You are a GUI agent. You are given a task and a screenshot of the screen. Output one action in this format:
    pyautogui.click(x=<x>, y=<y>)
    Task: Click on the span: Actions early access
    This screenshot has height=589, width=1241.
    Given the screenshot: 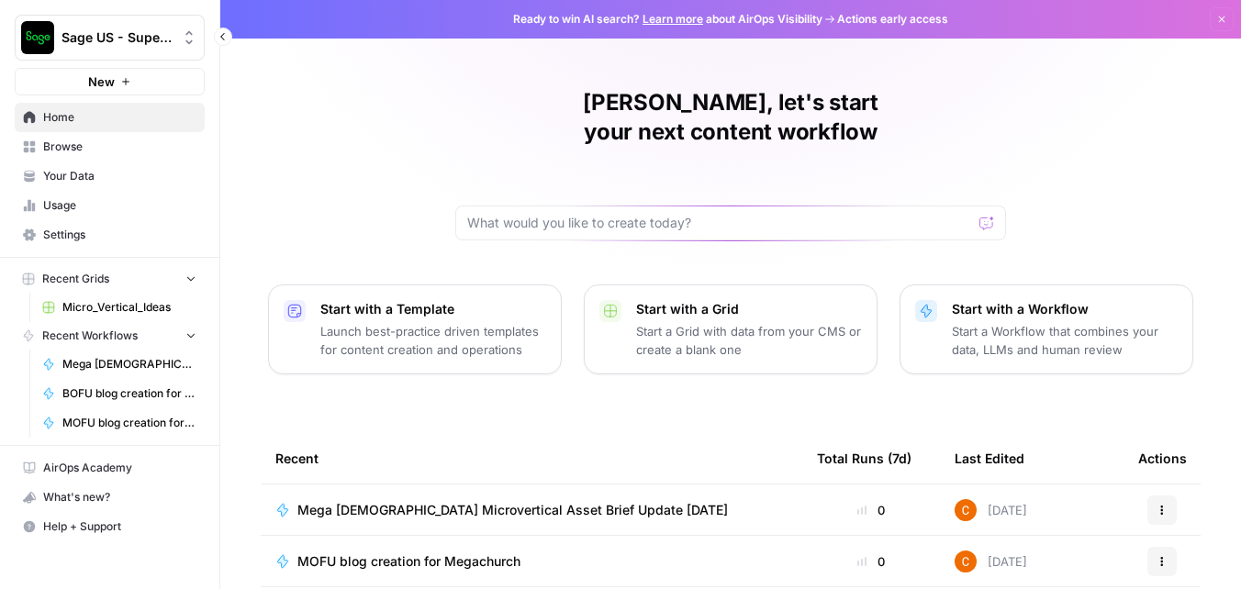 What is the action you would take?
    pyautogui.click(x=892, y=19)
    